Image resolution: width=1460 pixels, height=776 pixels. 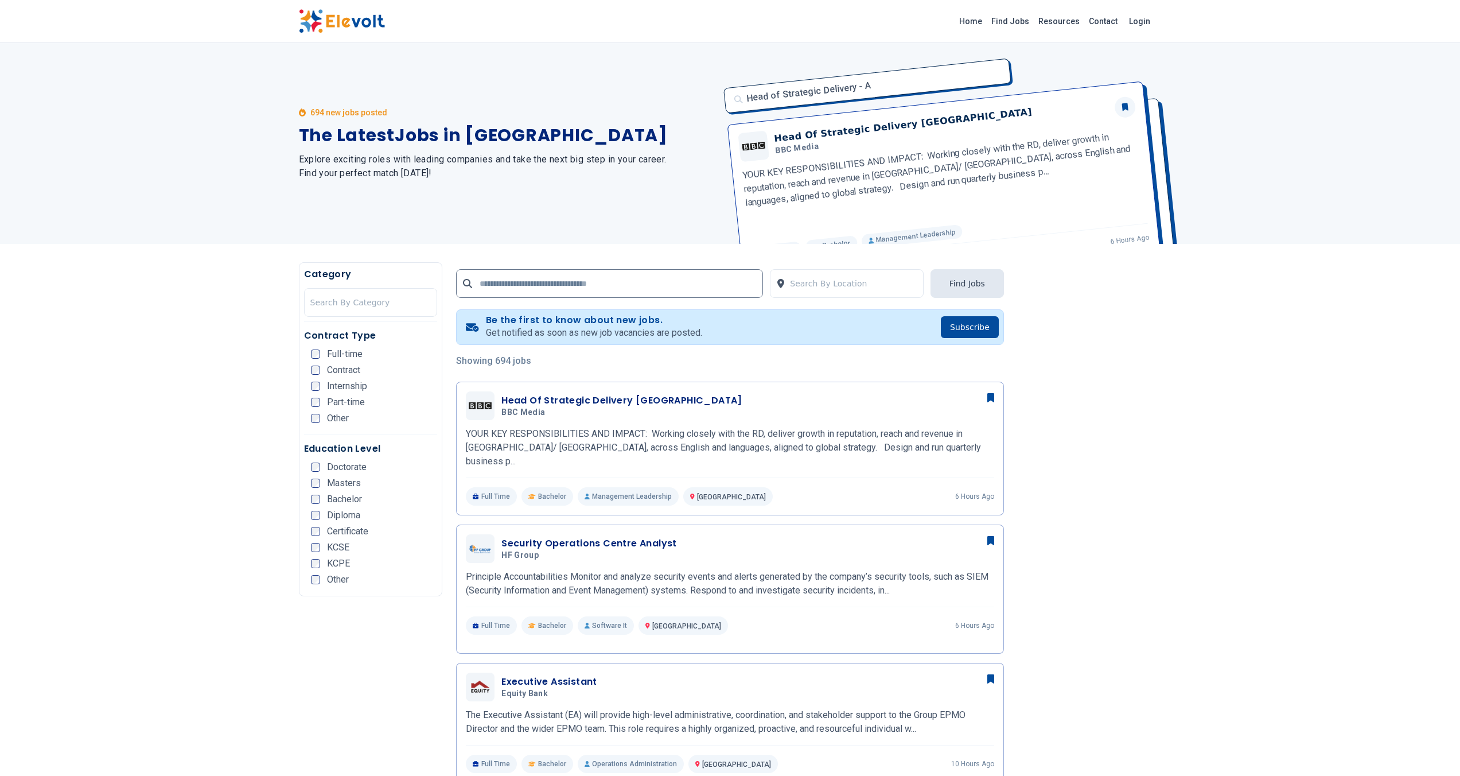 What do you see at coordinates (338, 563) in the screenshot?
I see `span: KCPE` at bounding box center [338, 563].